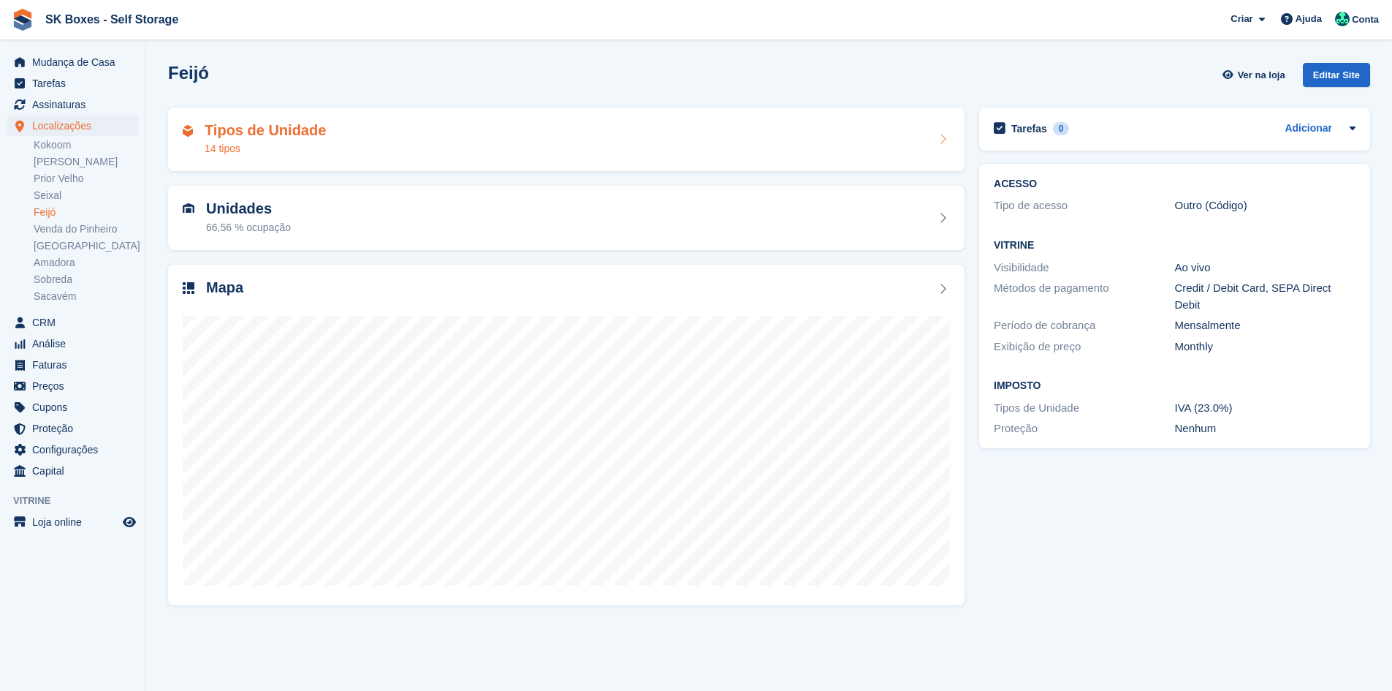 The height and width of the screenshot is (691, 1392). What do you see at coordinates (76, 522) in the screenshot?
I see `span: Loja online` at bounding box center [76, 522].